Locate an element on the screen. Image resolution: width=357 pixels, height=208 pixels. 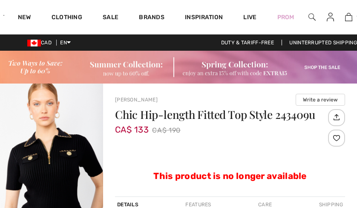
a: New is located at coordinates (24, 18).